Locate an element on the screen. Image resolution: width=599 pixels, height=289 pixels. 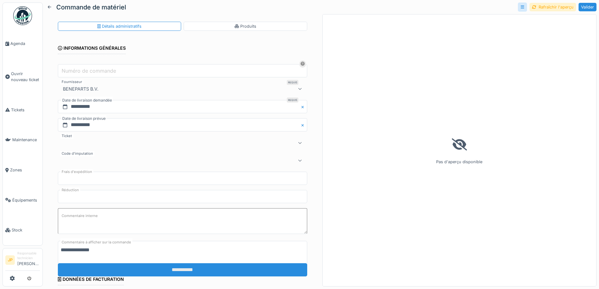
div: Responsable technicien is located at coordinates (29, 256).